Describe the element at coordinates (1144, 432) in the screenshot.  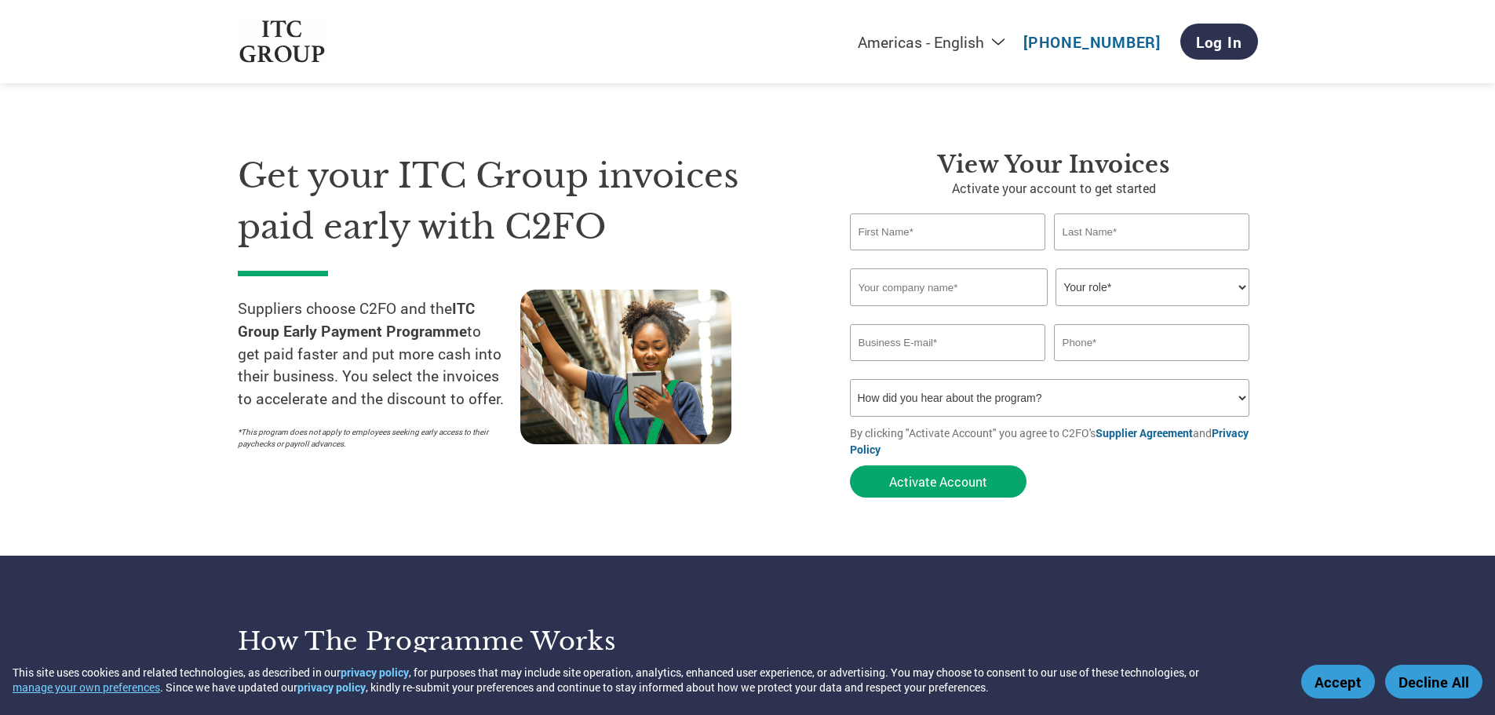
I see `a: Supplier Agreement` at that location.